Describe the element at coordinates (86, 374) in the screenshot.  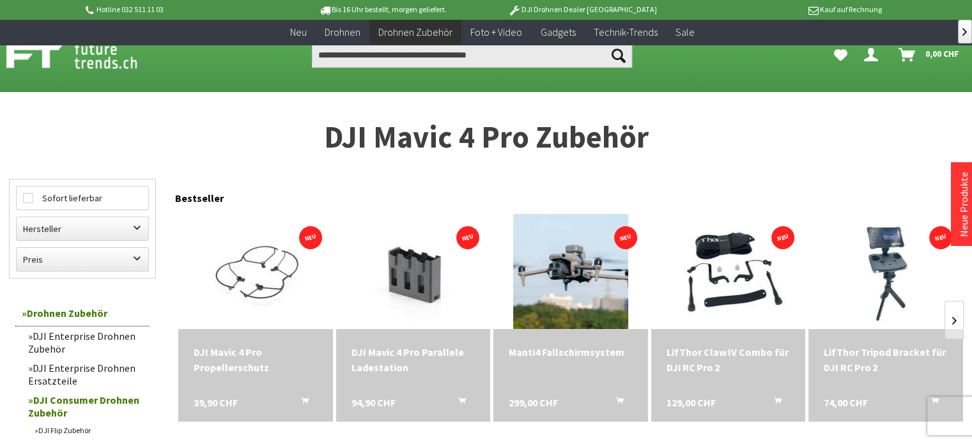
I see `a: DJI Enterprise Drohnen Ersatzteile` at that location.